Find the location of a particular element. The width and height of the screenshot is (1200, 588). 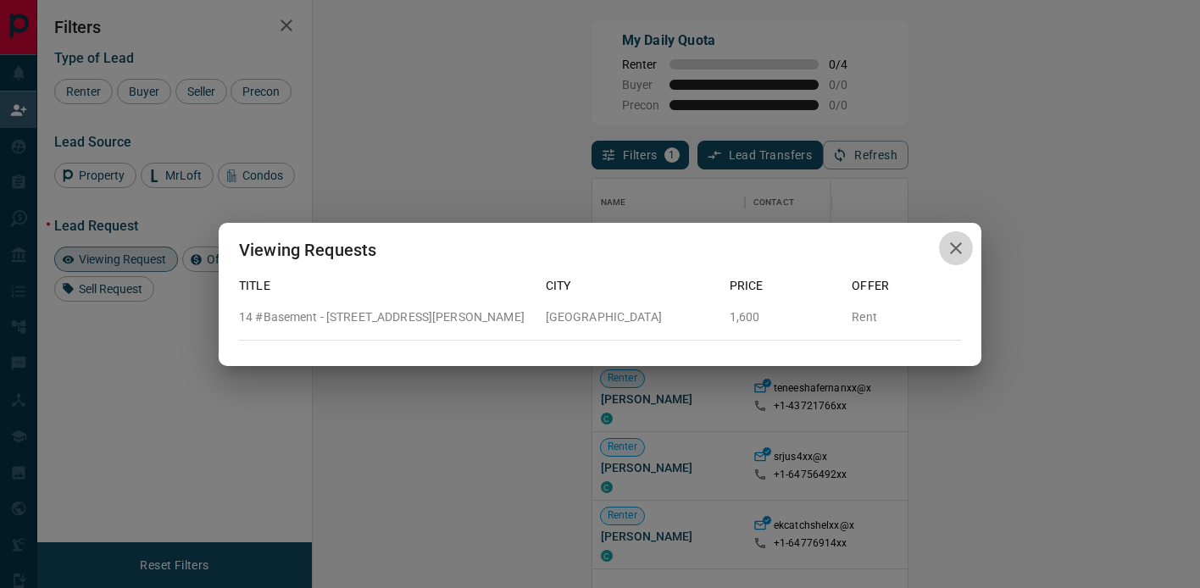

h2: Viewing Requests is located at coordinates (308, 250).